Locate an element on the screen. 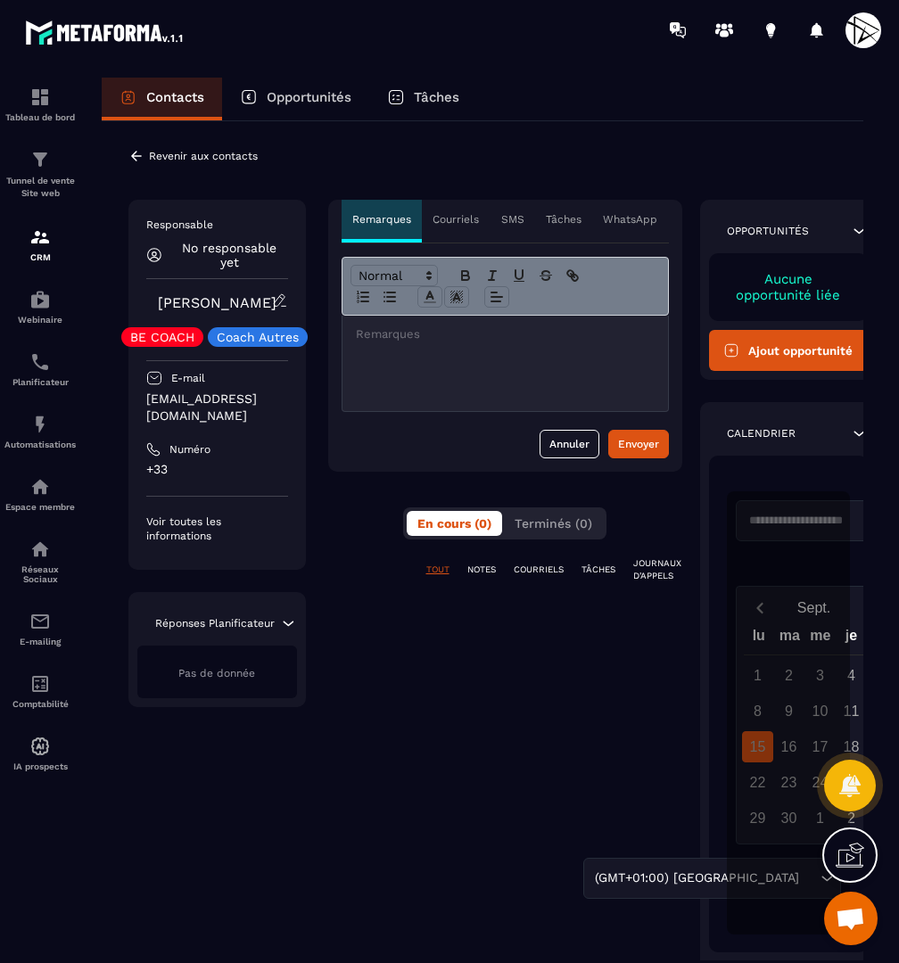 Image resolution: width=899 pixels, height=963 pixels. p: NOTES is located at coordinates (481, 570).